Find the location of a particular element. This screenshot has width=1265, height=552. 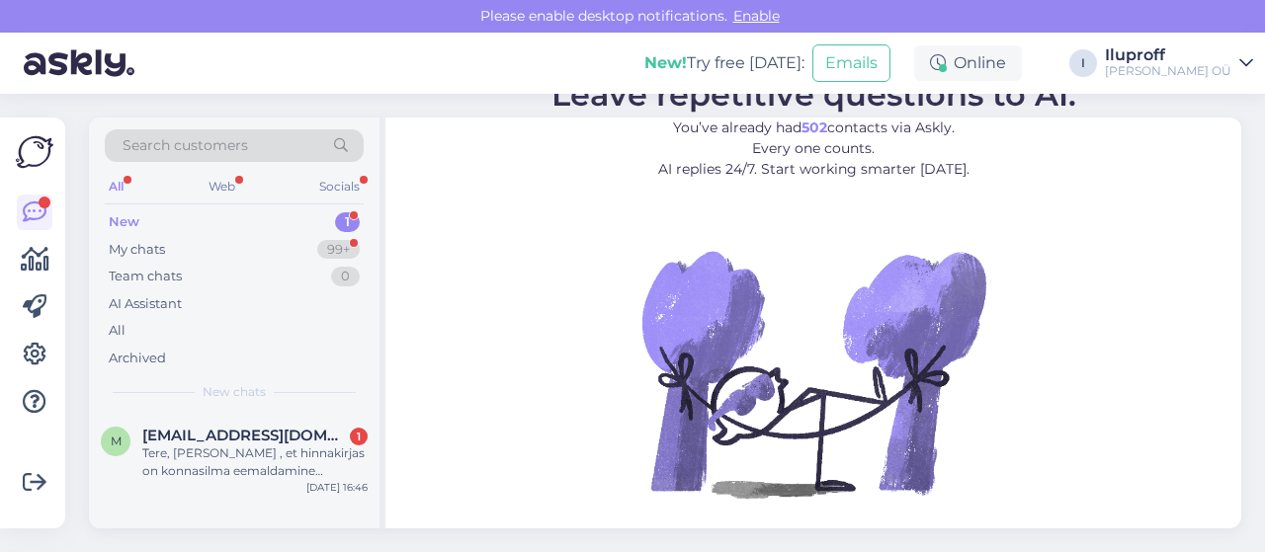

div: Team chats is located at coordinates (145, 277).